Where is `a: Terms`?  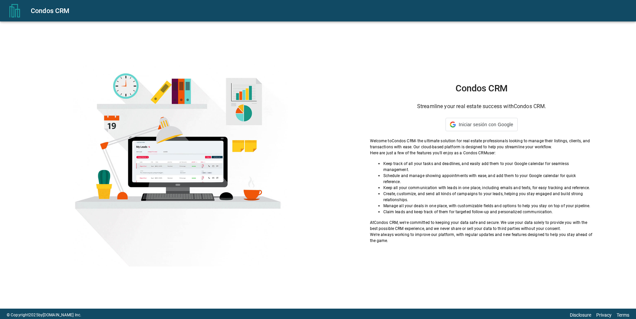 a: Terms is located at coordinates (623, 315).